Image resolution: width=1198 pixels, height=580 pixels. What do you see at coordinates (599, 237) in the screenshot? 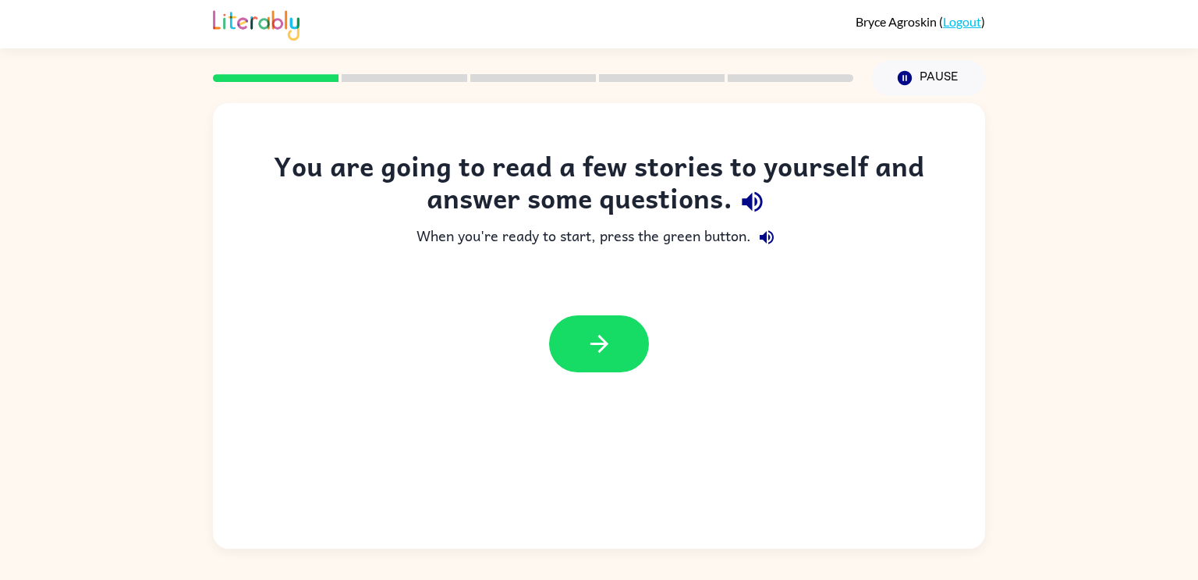
I see `div: When you're ready to start, press the green button.` at bounding box center [599, 237].